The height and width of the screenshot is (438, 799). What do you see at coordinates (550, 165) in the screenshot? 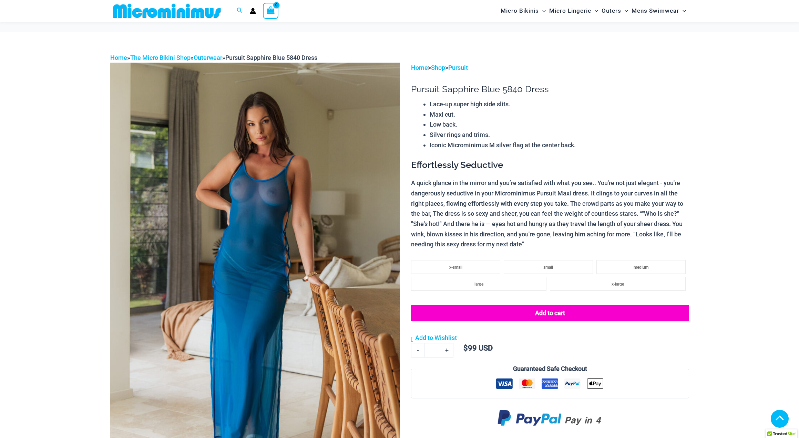
I see `h3: Effortlessly Seductive` at bounding box center [550, 165].